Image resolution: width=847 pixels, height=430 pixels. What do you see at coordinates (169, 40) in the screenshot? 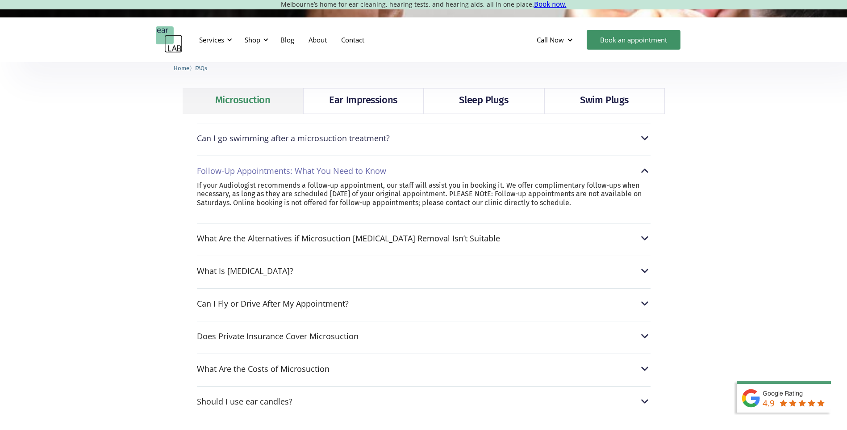
I see `a: home` at bounding box center [169, 40].